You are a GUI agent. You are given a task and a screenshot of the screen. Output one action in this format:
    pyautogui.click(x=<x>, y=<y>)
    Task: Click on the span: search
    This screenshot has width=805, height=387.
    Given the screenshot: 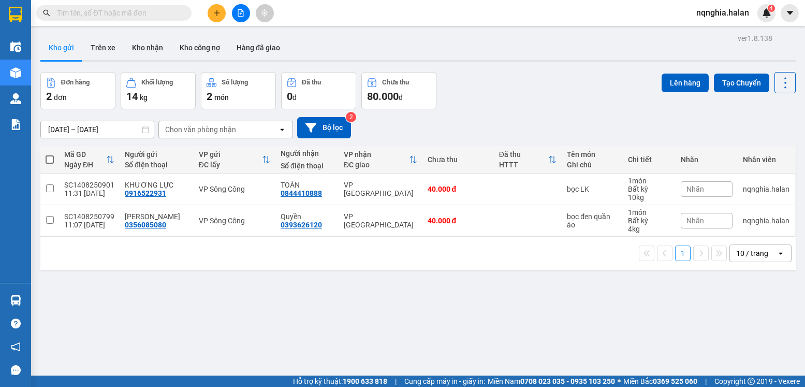 What is the action you would take?
    pyautogui.click(x=47, y=13)
    